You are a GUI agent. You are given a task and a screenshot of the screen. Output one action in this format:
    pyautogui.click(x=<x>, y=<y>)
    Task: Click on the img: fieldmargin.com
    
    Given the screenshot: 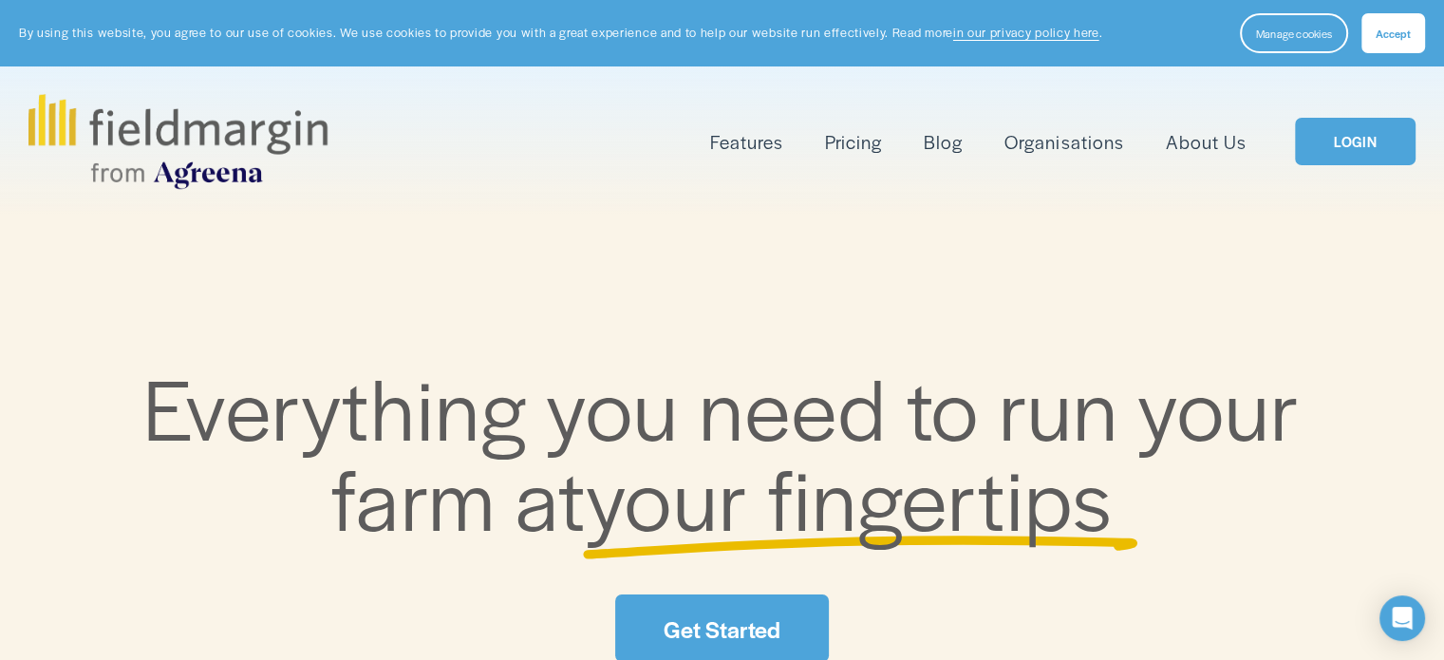 What is the action you would take?
    pyautogui.click(x=177, y=141)
    